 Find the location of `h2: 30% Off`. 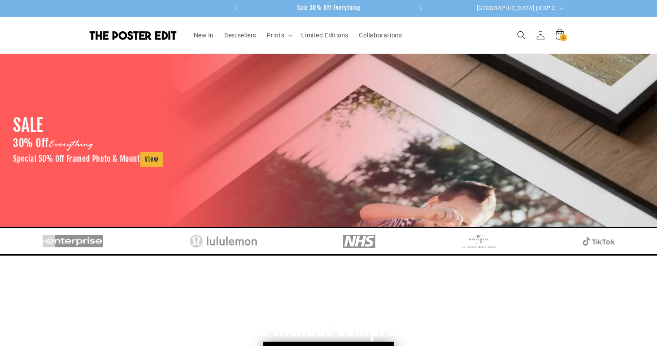

h2: 30% Off is located at coordinates (53, 144).